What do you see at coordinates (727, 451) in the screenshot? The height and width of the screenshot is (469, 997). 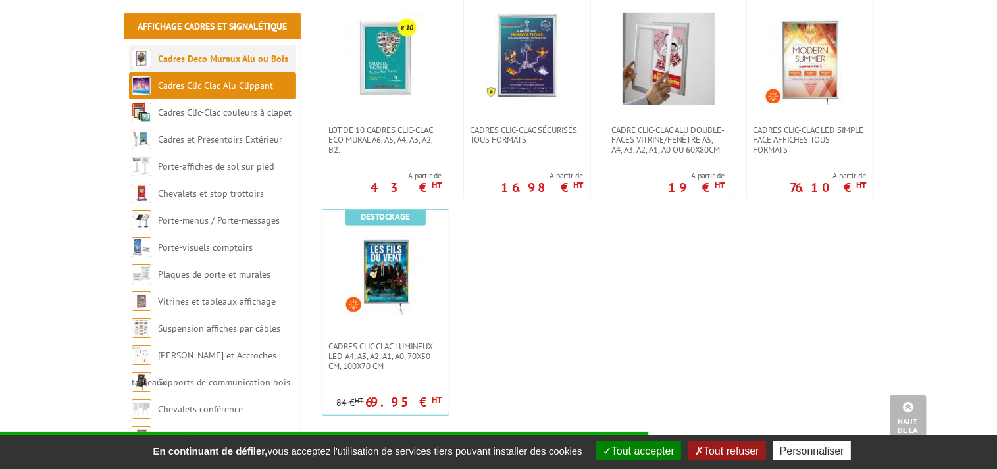 I see `button: Tout refuser` at bounding box center [727, 451].